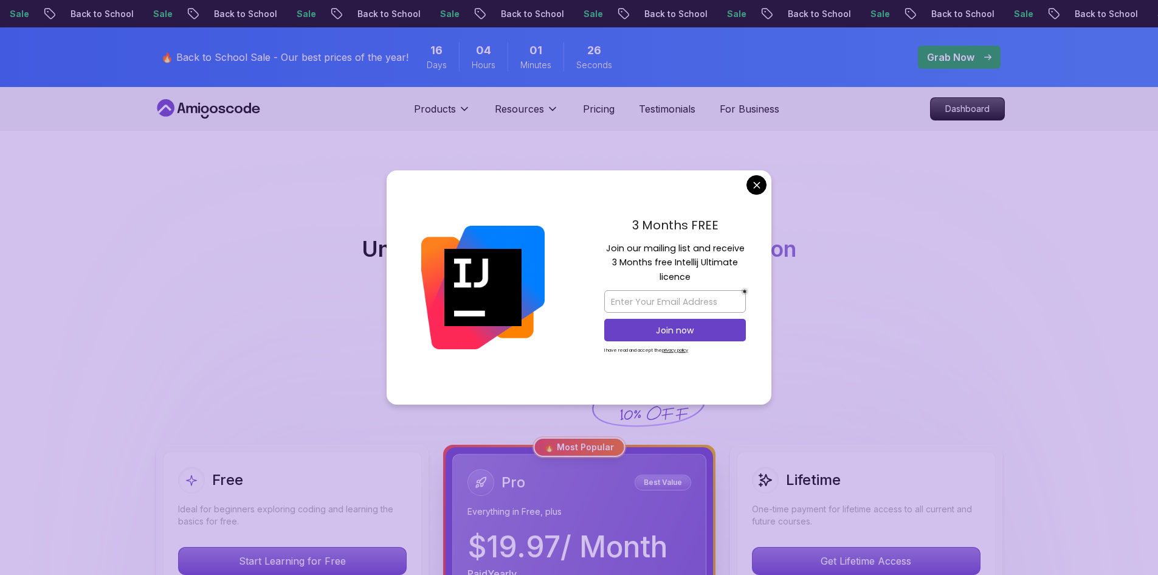 The height and width of the screenshot is (575, 1158). What do you see at coordinates (437, 65) in the screenshot?
I see `span: Days` at bounding box center [437, 65].